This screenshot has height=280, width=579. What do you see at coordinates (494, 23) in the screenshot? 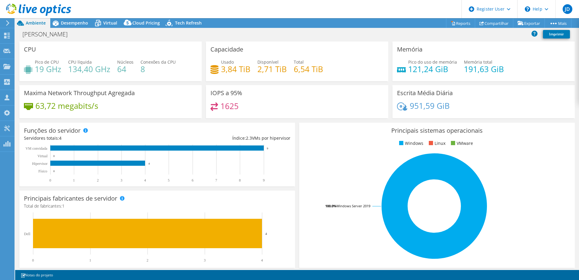
I see `a: Compartilhar` at bounding box center [494, 23].